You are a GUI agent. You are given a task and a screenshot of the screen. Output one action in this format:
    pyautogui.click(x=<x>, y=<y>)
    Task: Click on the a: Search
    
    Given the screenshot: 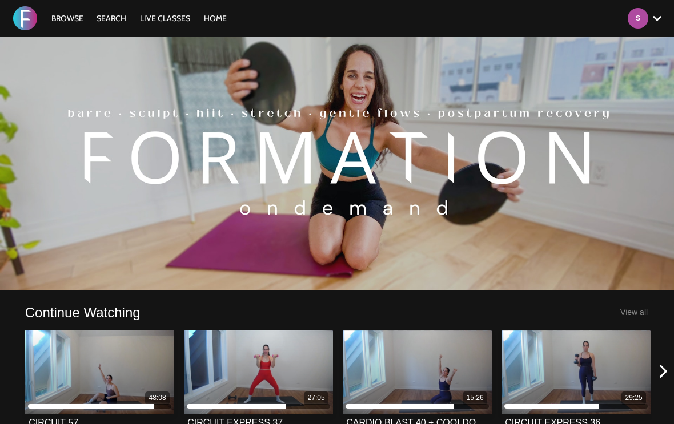 What is the action you would take?
    pyautogui.click(x=111, y=18)
    